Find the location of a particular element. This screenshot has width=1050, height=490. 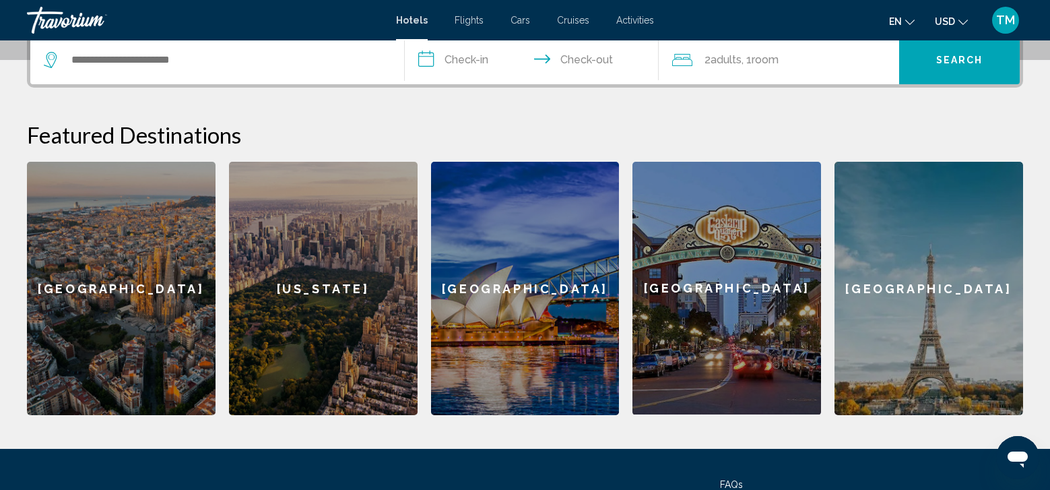

button: Change currency is located at coordinates (951, 21).